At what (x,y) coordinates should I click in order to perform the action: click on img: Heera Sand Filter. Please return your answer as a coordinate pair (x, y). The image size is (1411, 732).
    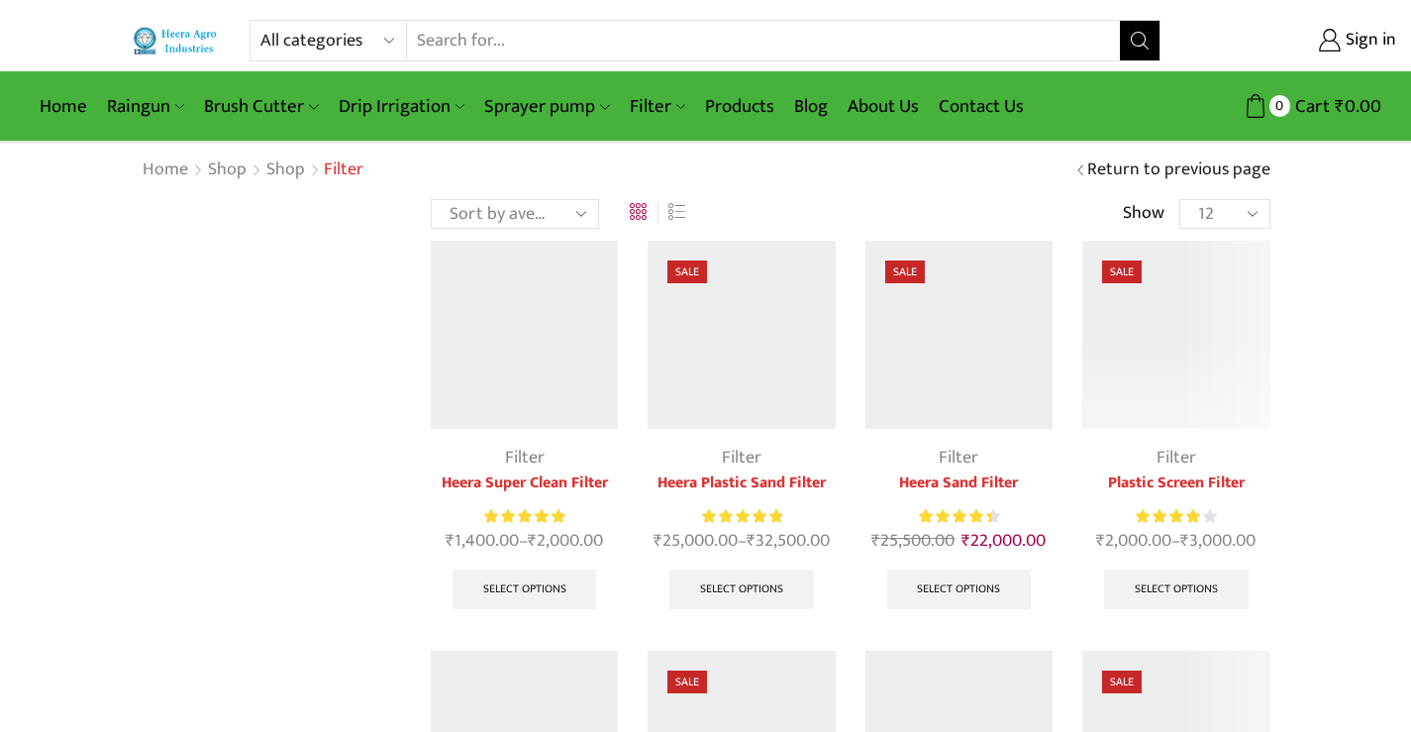
    Looking at the image, I should click on (959, 334).